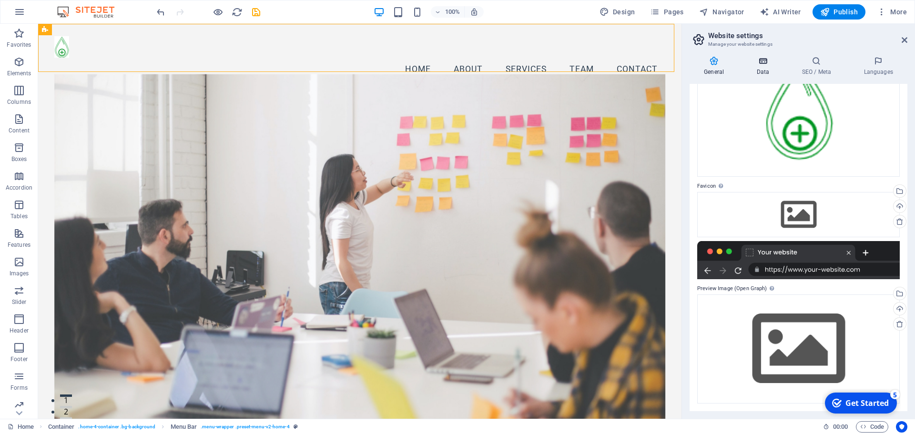  I want to click on h6: Session time, so click(836, 427).